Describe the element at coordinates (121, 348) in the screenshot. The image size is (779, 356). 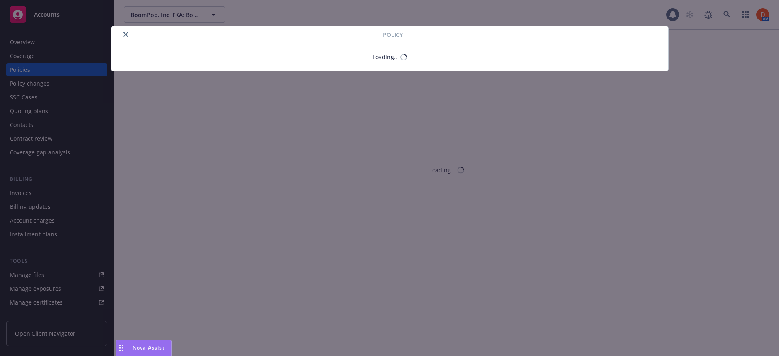
I see `div: Drag to move` at that location.